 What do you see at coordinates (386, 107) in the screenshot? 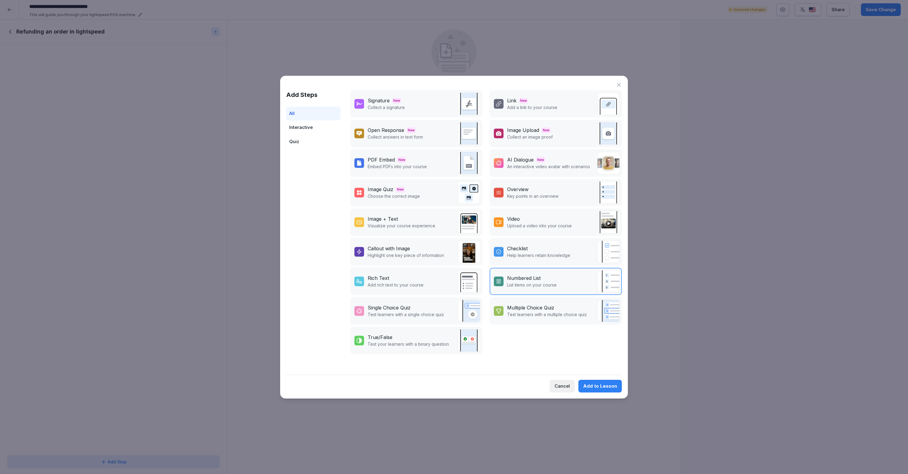
I see `p: Collect a signature` at bounding box center [386, 107].